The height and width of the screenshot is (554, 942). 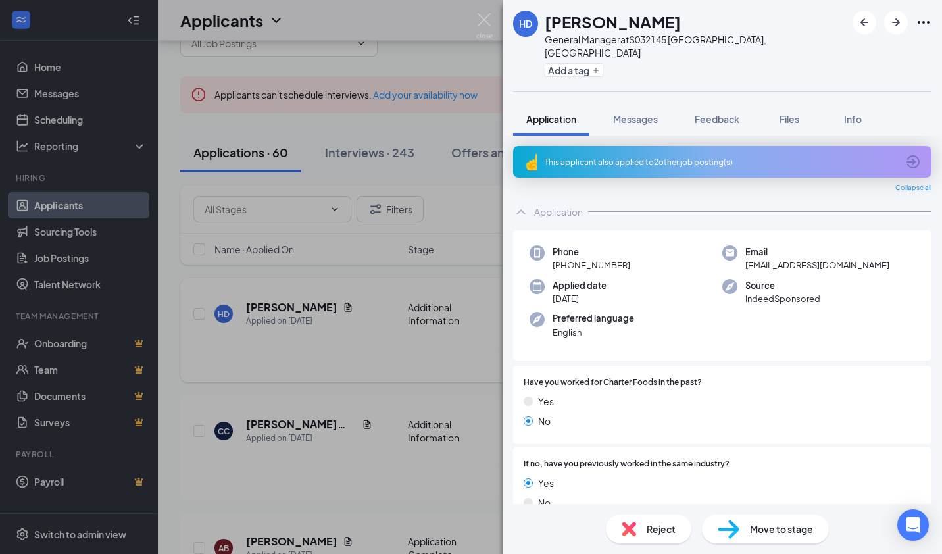 I want to click on div: Application, so click(x=559, y=212).